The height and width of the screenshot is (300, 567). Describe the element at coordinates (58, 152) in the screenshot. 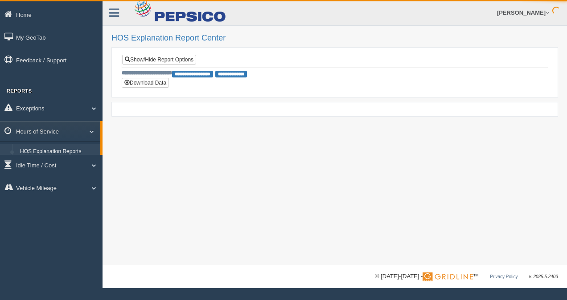

I see `a: HOS Explanation Reports` at that location.